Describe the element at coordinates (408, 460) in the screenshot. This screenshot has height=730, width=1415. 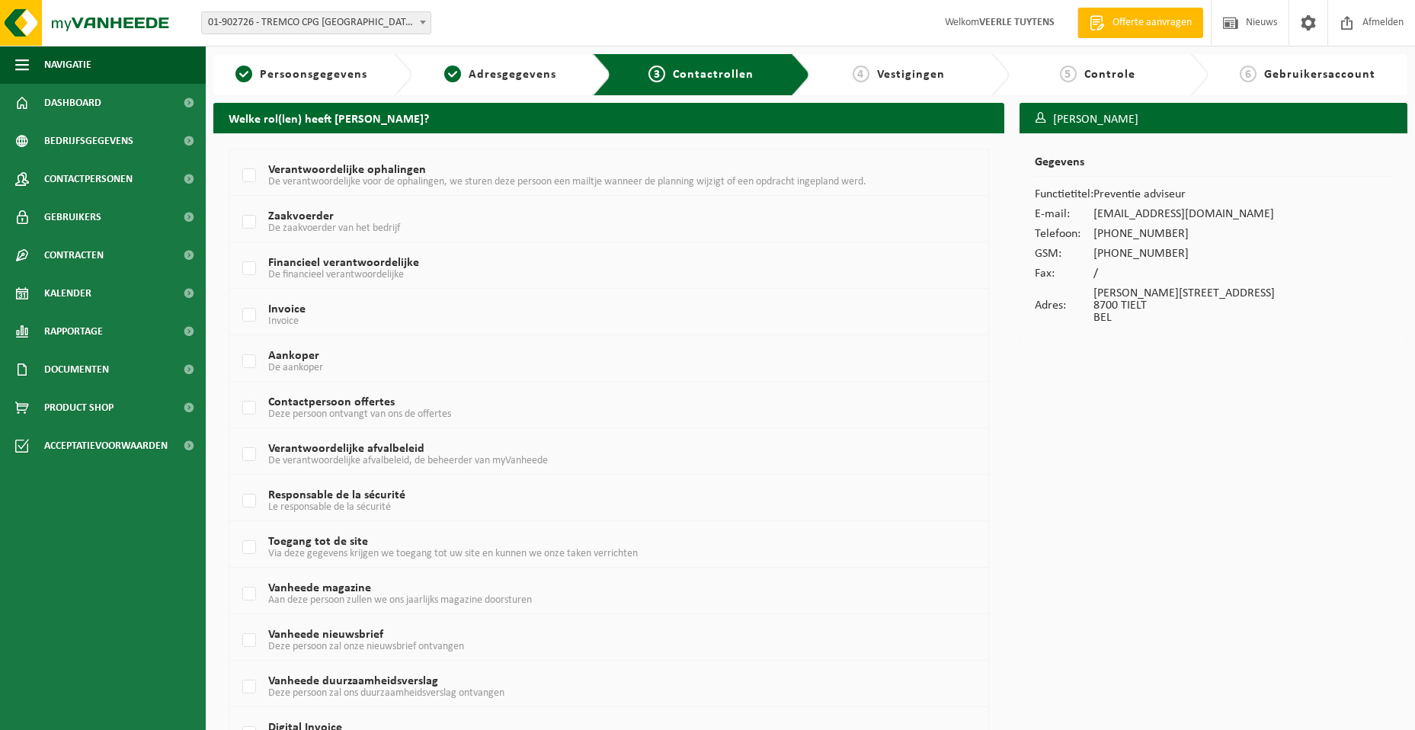
I see `span: De verantwoordelijke afvalbeleid, de beheerder van myVanheede` at that location.